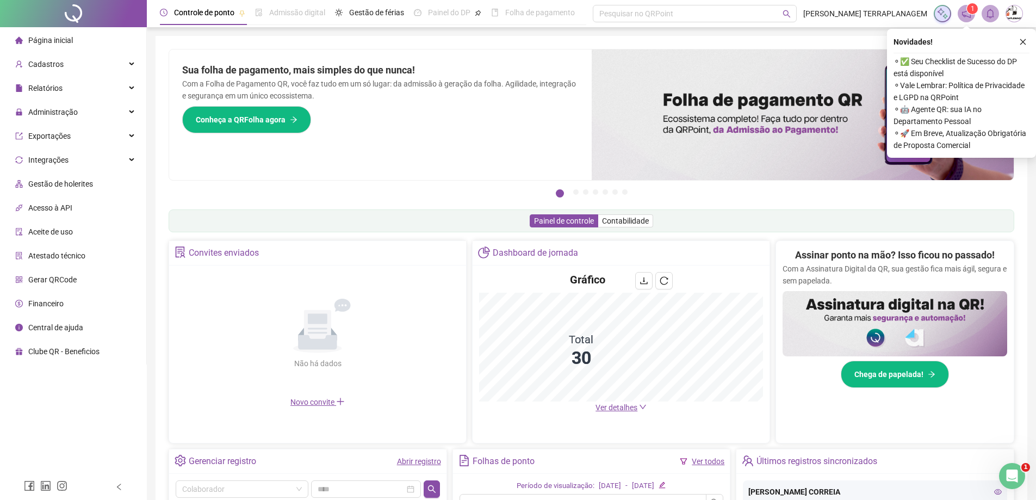 This screenshot has width=1036, height=500. Describe the element at coordinates (180, 460) in the screenshot. I see `span: setting` at that location.